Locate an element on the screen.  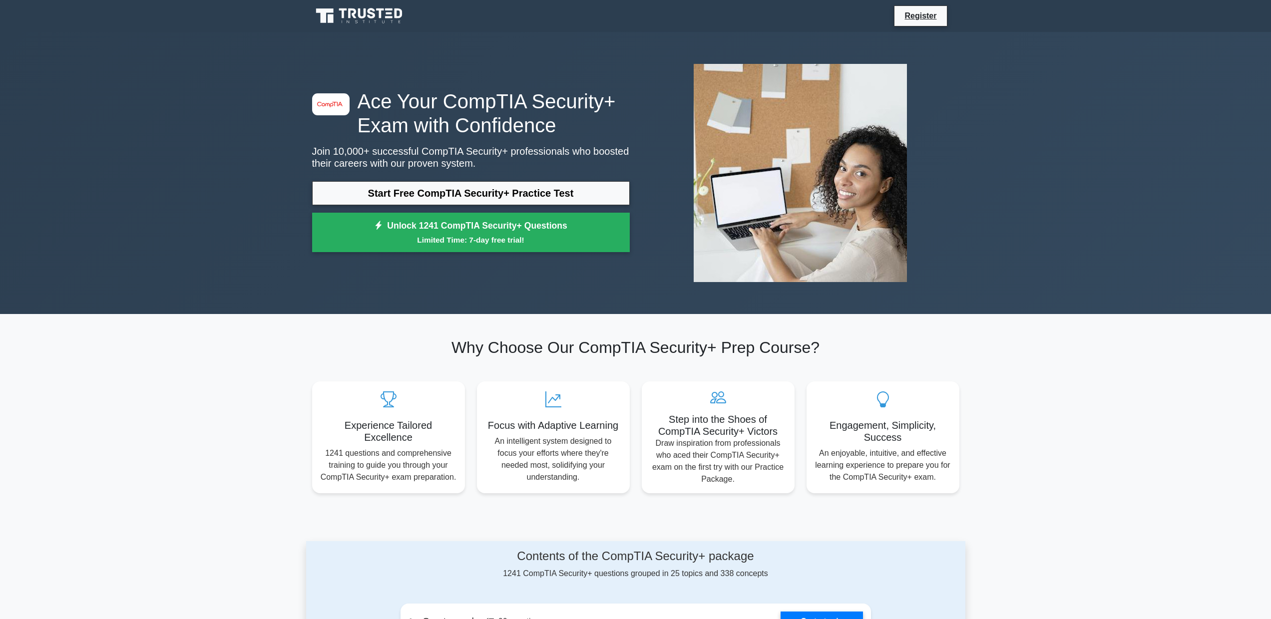
p: Draw inspiration from professionals who aced their CompTIA Security+ exam on the first try with o... is located at coordinates (718, 462).